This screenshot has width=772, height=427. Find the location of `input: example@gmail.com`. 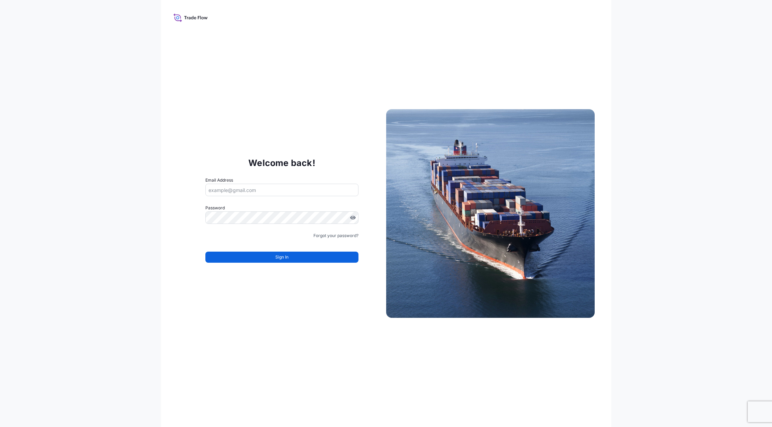

input: example@gmail.com is located at coordinates (282, 190).